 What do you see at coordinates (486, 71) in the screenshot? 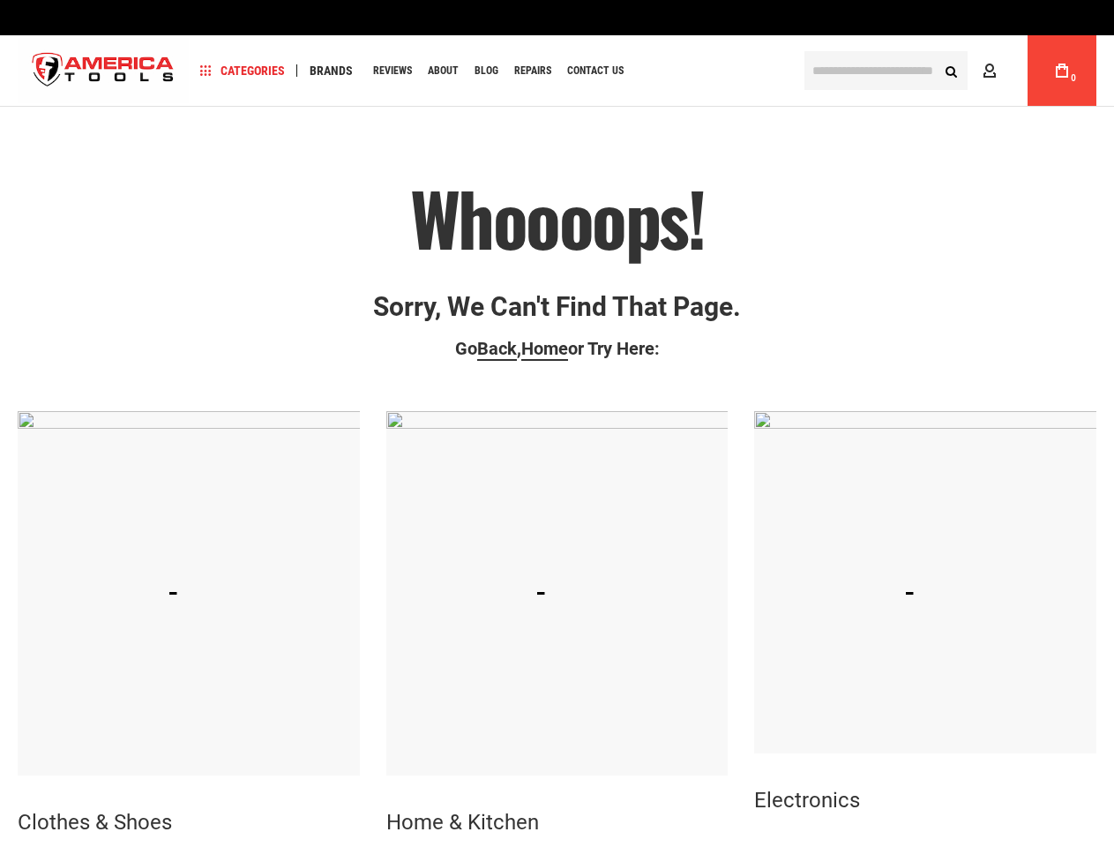
I see `a: Blog` at bounding box center [486, 71].